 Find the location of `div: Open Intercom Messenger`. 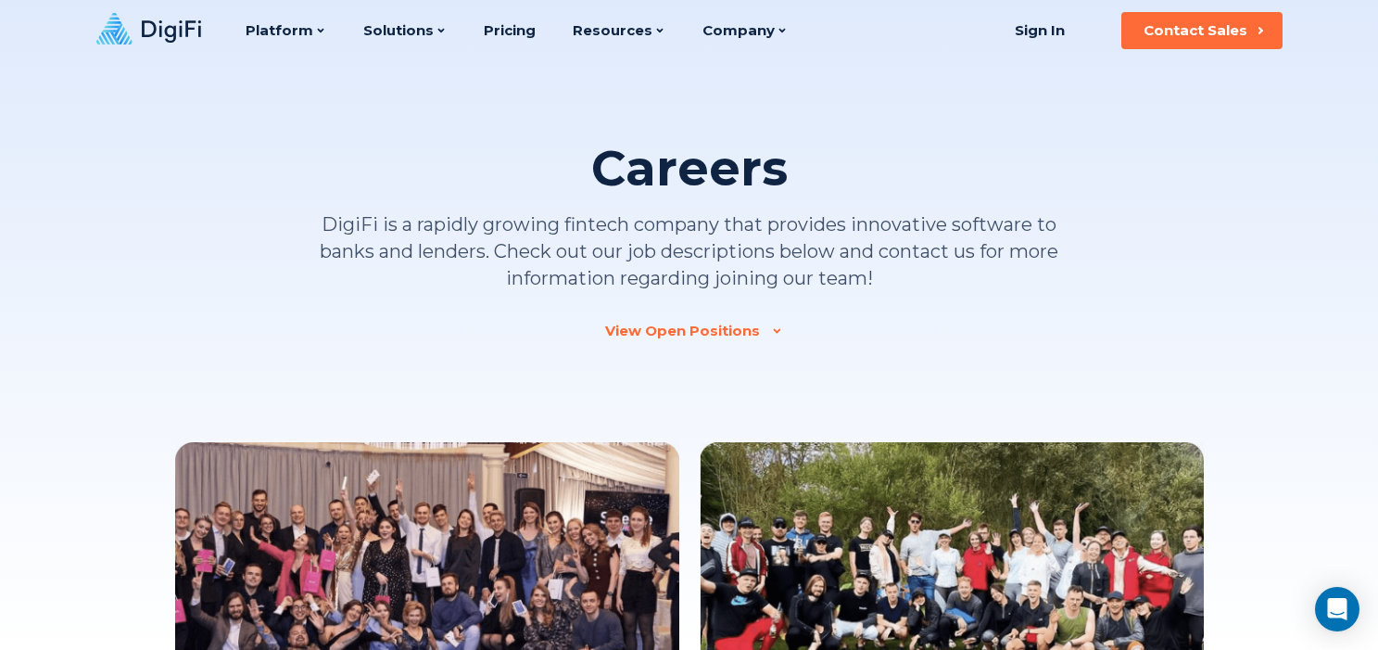

div: Open Intercom Messenger is located at coordinates (1337, 609).